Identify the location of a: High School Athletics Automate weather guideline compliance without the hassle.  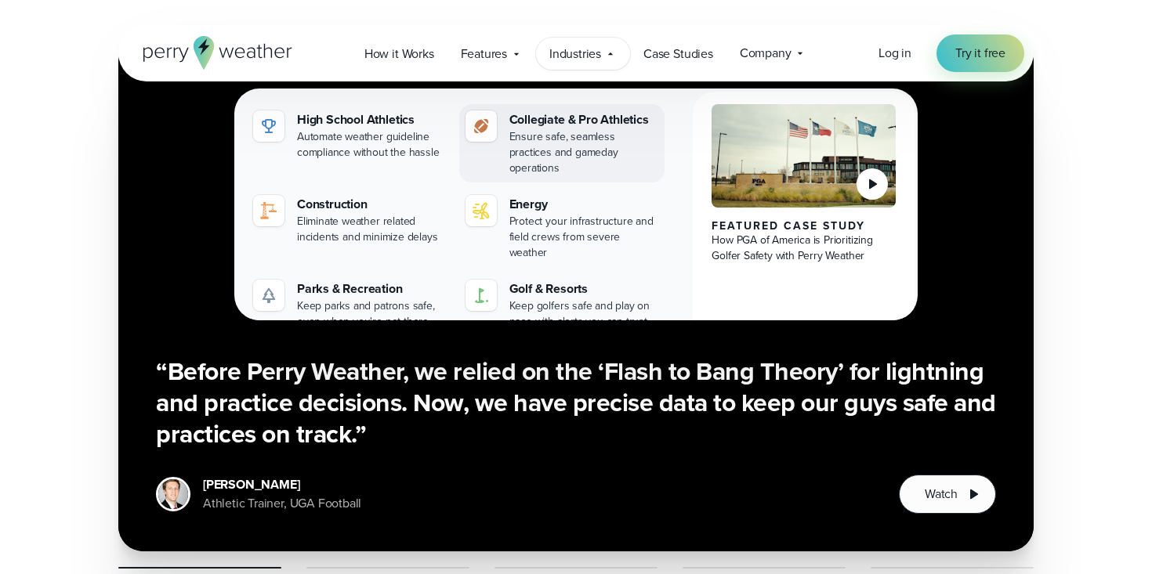
(349, 136).